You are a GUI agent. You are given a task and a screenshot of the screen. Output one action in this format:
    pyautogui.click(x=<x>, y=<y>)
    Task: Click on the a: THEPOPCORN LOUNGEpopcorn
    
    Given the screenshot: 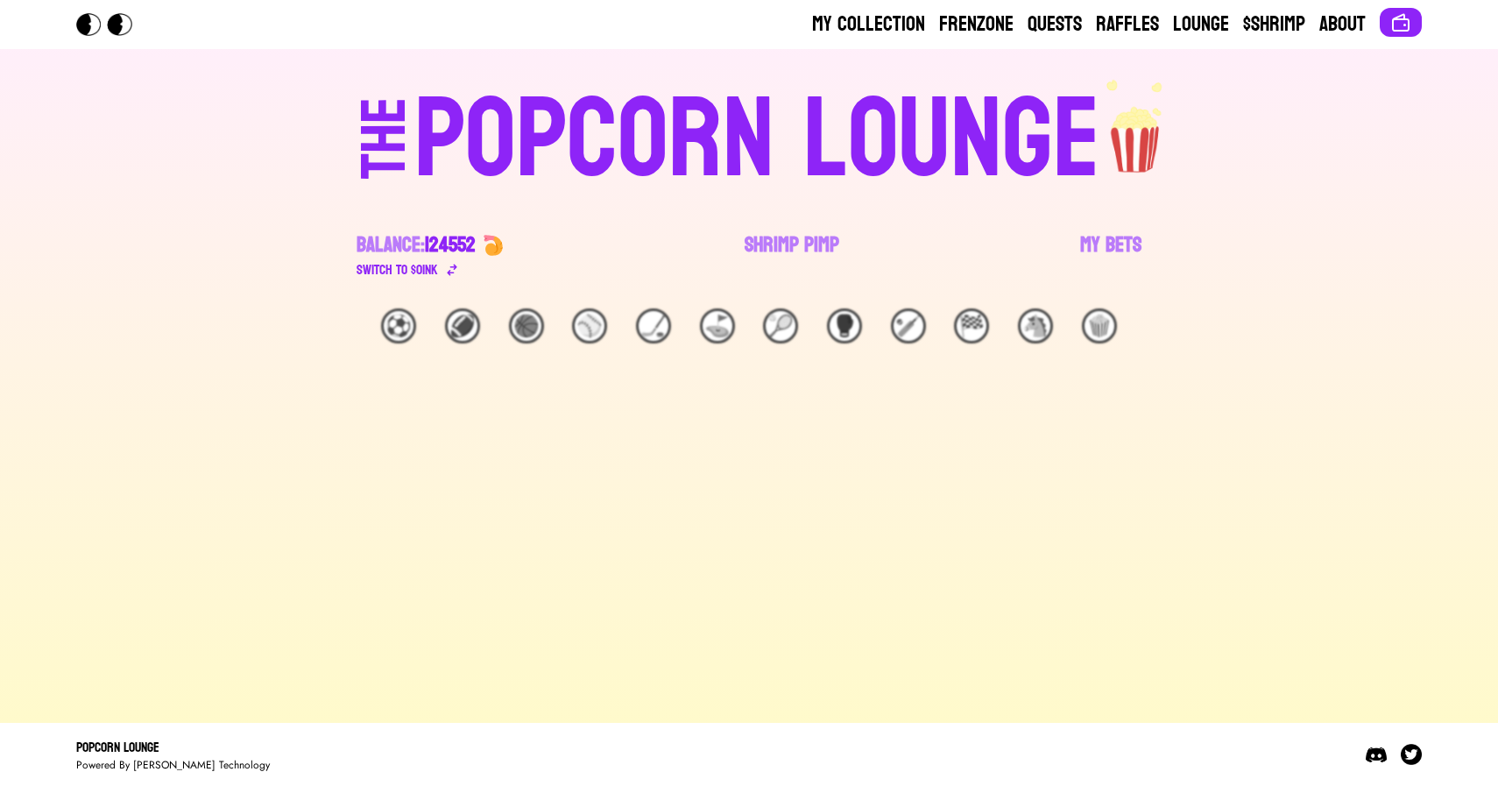 What is the action you would take?
    pyautogui.click(x=749, y=137)
    